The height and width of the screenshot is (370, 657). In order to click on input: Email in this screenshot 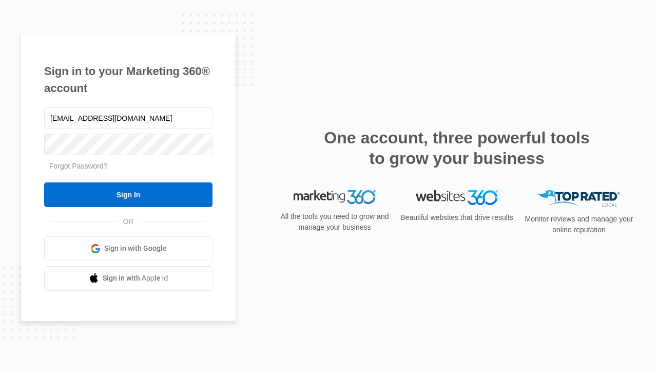, I will do `click(128, 118)`.